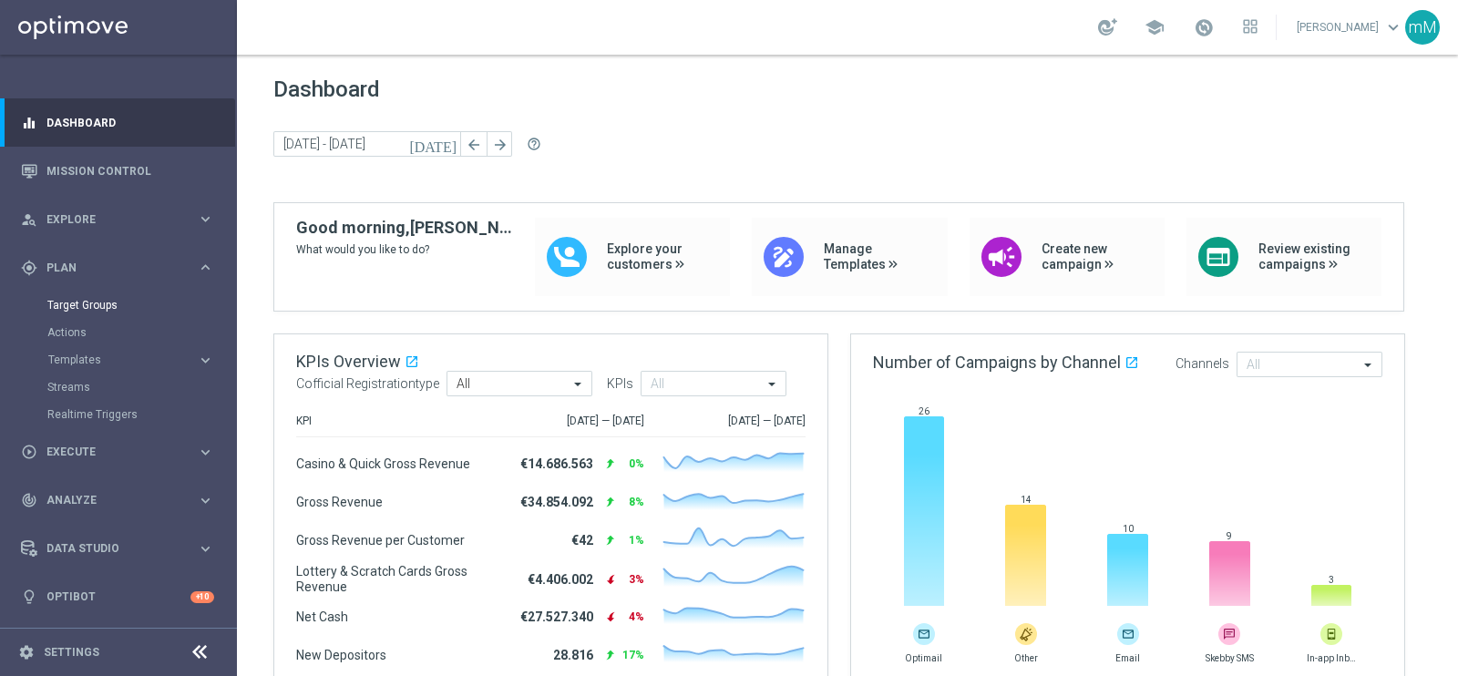  I want to click on button: person_search Explore keyboard_arrow_right, so click(118, 220).